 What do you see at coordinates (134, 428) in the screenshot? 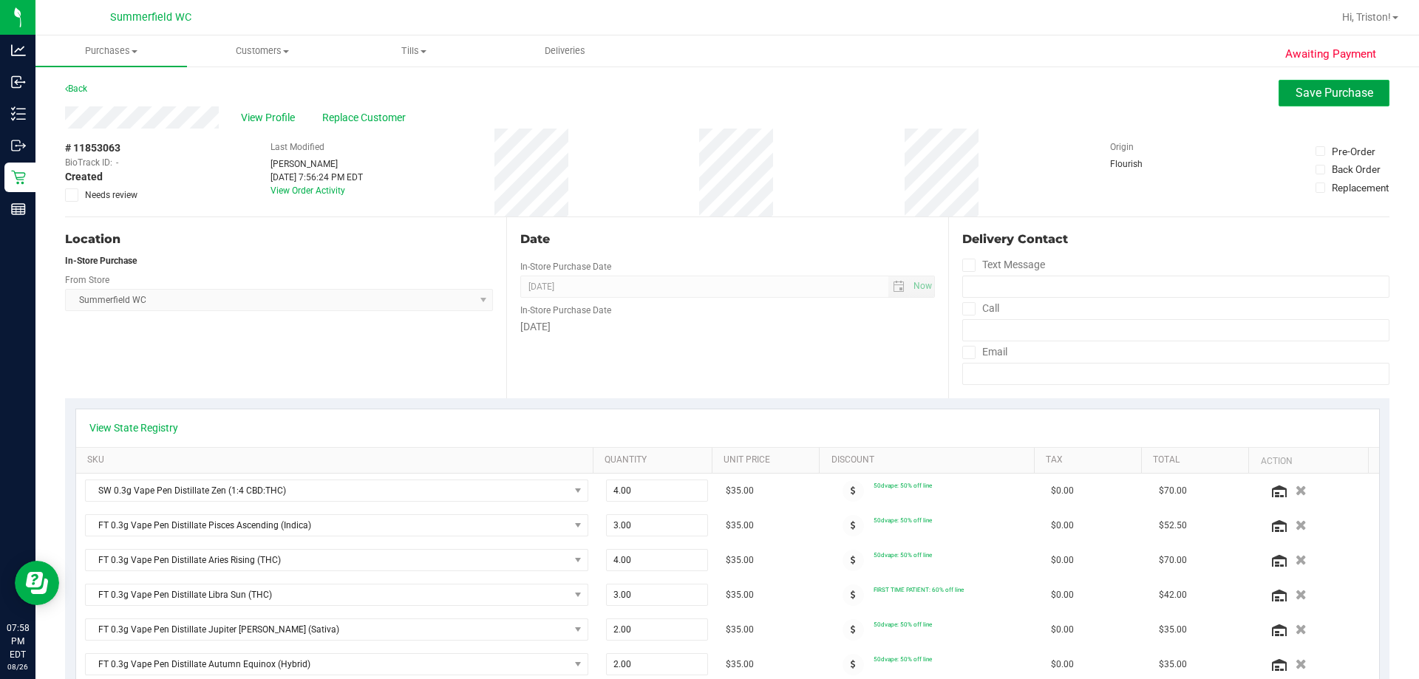
I see `a: View State Registry` at bounding box center [134, 428].